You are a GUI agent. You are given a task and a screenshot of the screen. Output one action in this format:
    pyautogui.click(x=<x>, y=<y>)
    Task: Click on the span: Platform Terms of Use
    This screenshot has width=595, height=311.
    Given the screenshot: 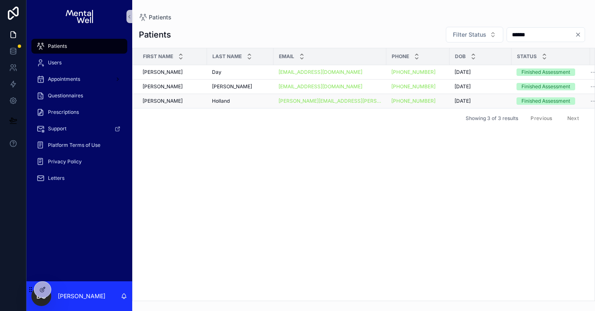 What is the action you would take?
    pyautogui.click(x=74, y=145)
    